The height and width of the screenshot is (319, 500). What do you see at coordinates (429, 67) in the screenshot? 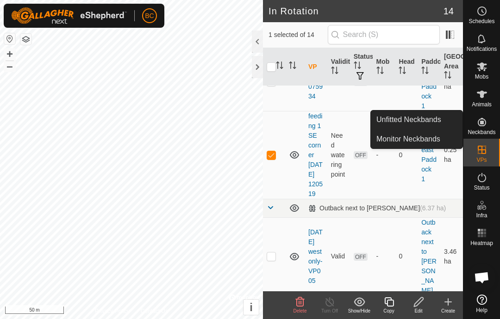
I see `th: Paddock` at bounding box center [429, 67].